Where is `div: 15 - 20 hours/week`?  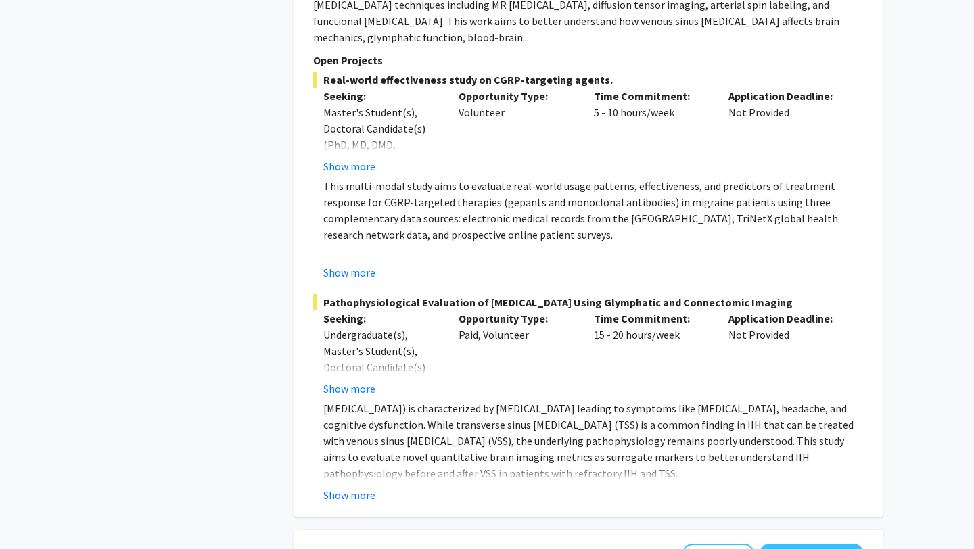
div: 15 - 20 hours/week is located at coordinates (651, 354).